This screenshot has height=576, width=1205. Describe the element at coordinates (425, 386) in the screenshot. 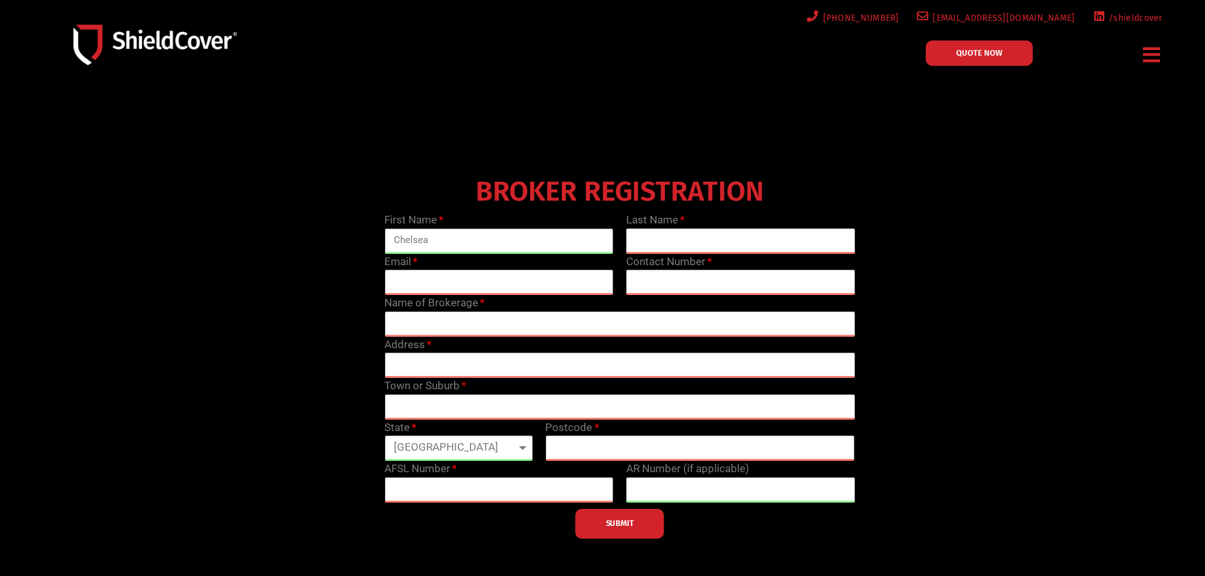

I see `label: Town or Suburb` at that location.